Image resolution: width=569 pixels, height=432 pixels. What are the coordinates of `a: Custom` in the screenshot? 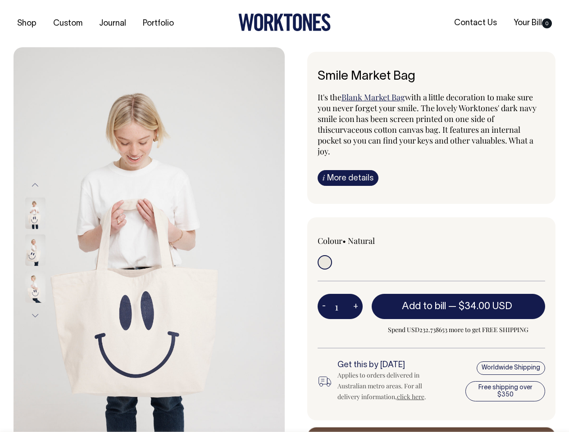 It's located at (68, 23).